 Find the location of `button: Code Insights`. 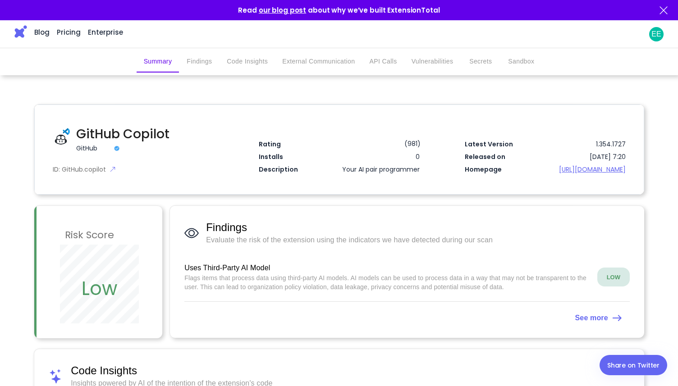

button: Code Insights is located at coordinates (247, 62).